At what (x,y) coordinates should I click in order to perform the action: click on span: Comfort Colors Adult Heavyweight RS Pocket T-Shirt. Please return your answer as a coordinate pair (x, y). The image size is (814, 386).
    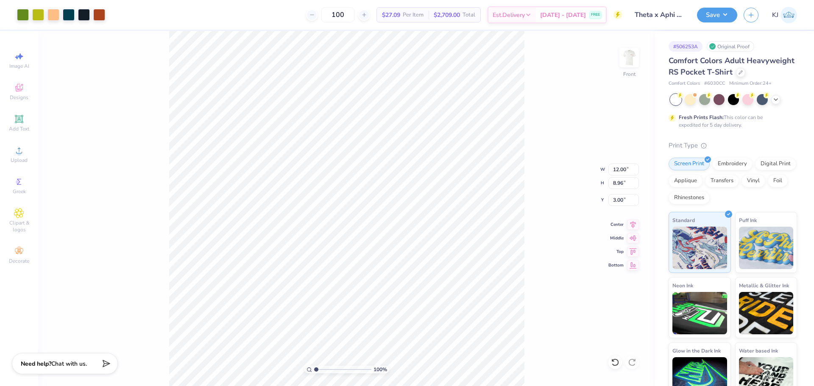
    Looking at the image, I should click on (731, 66).